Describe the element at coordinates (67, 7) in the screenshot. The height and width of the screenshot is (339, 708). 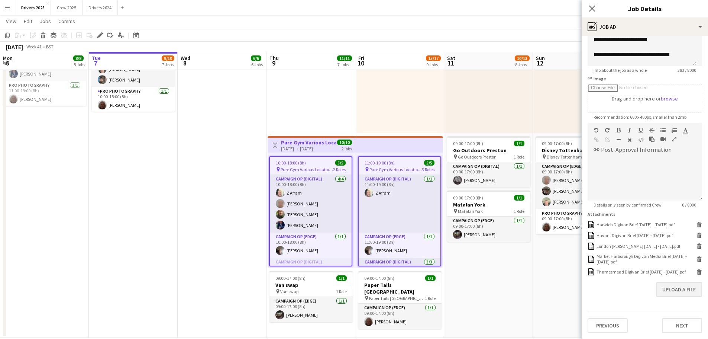
I see `button: Crew 2025` at that location.